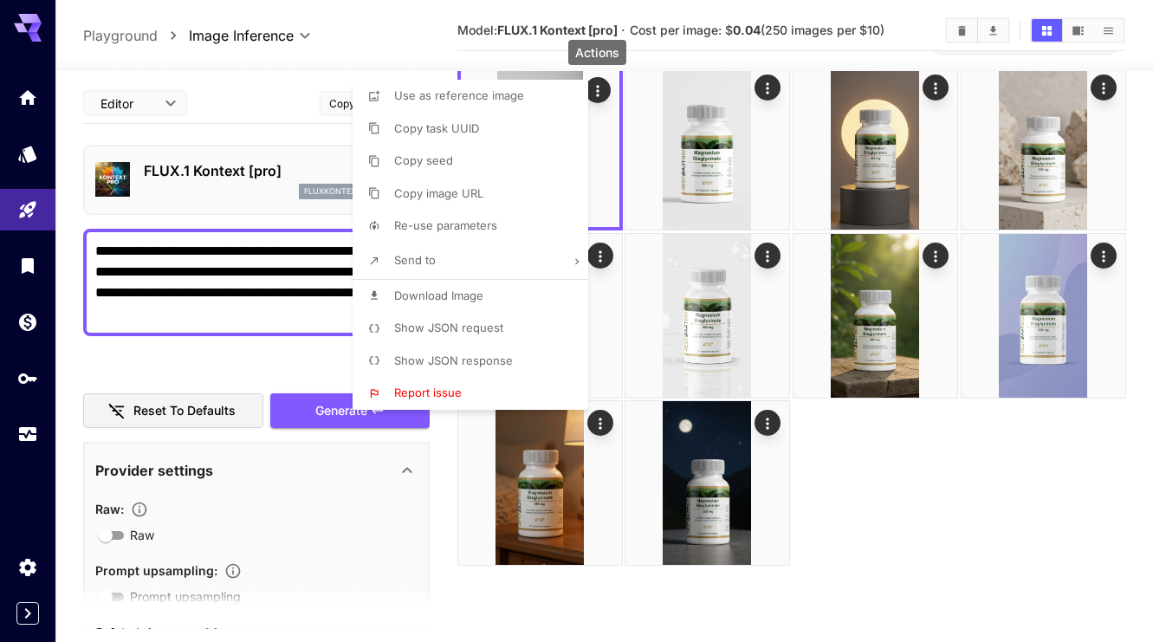 This screenshot has width=1153, height=642. I want to click on span: Re-use parameters, so click(445, 225).